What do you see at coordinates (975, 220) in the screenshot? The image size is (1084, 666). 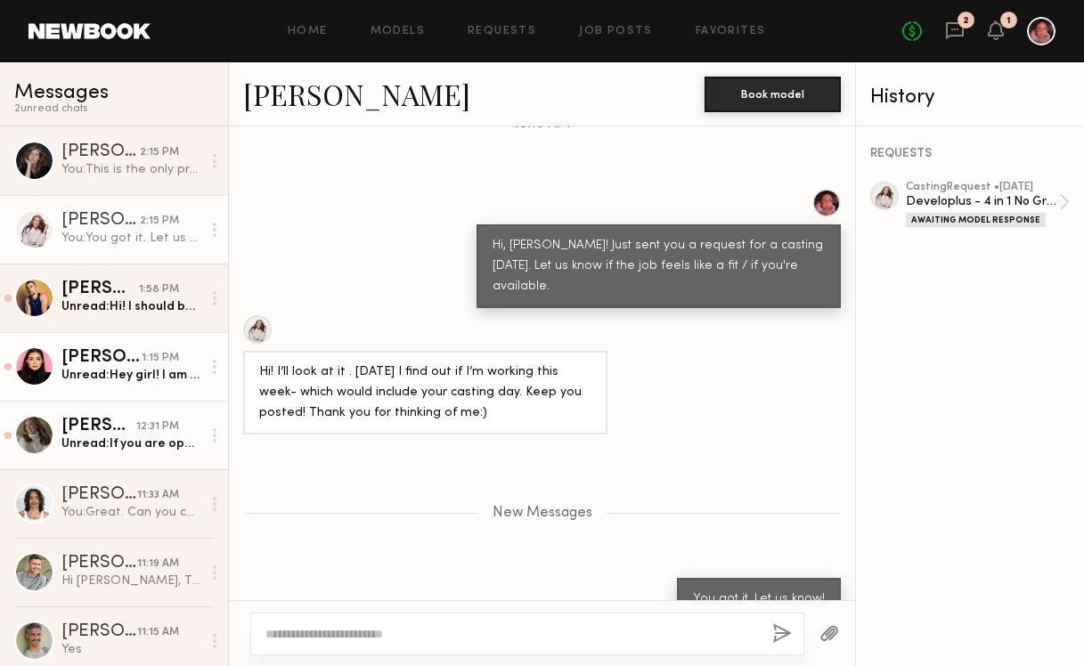 I see `div: Awaiting Model Response` at bounding box center [975, 220].